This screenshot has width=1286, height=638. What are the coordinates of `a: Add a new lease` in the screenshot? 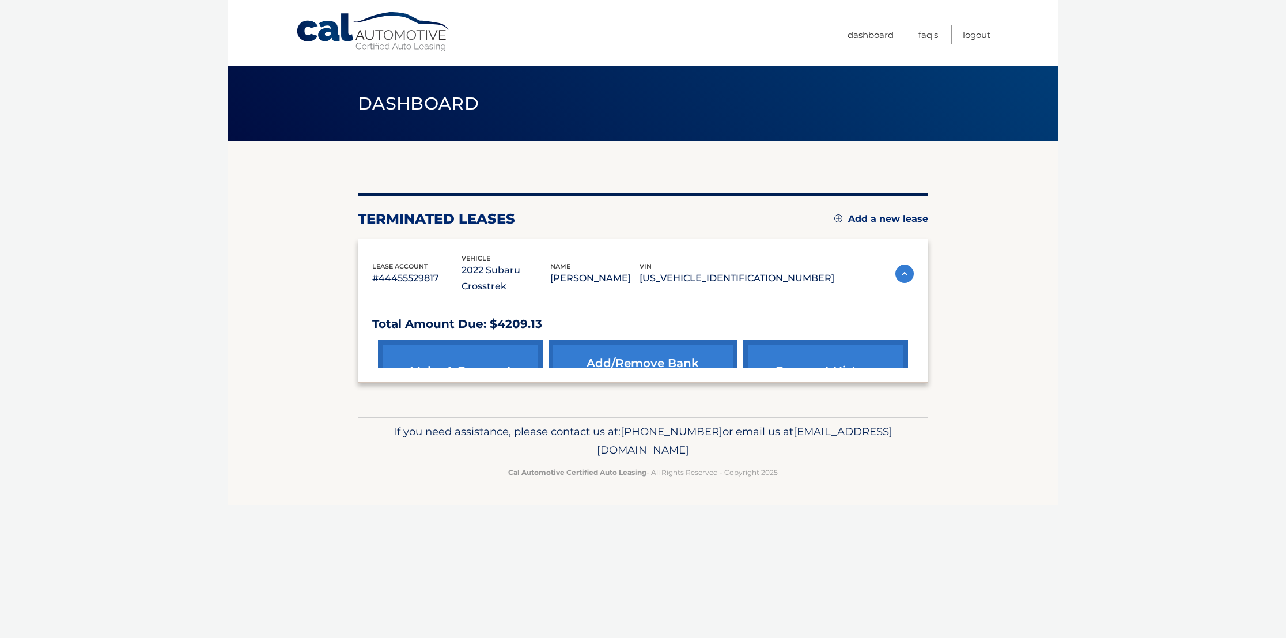 It's located at (881, 219).